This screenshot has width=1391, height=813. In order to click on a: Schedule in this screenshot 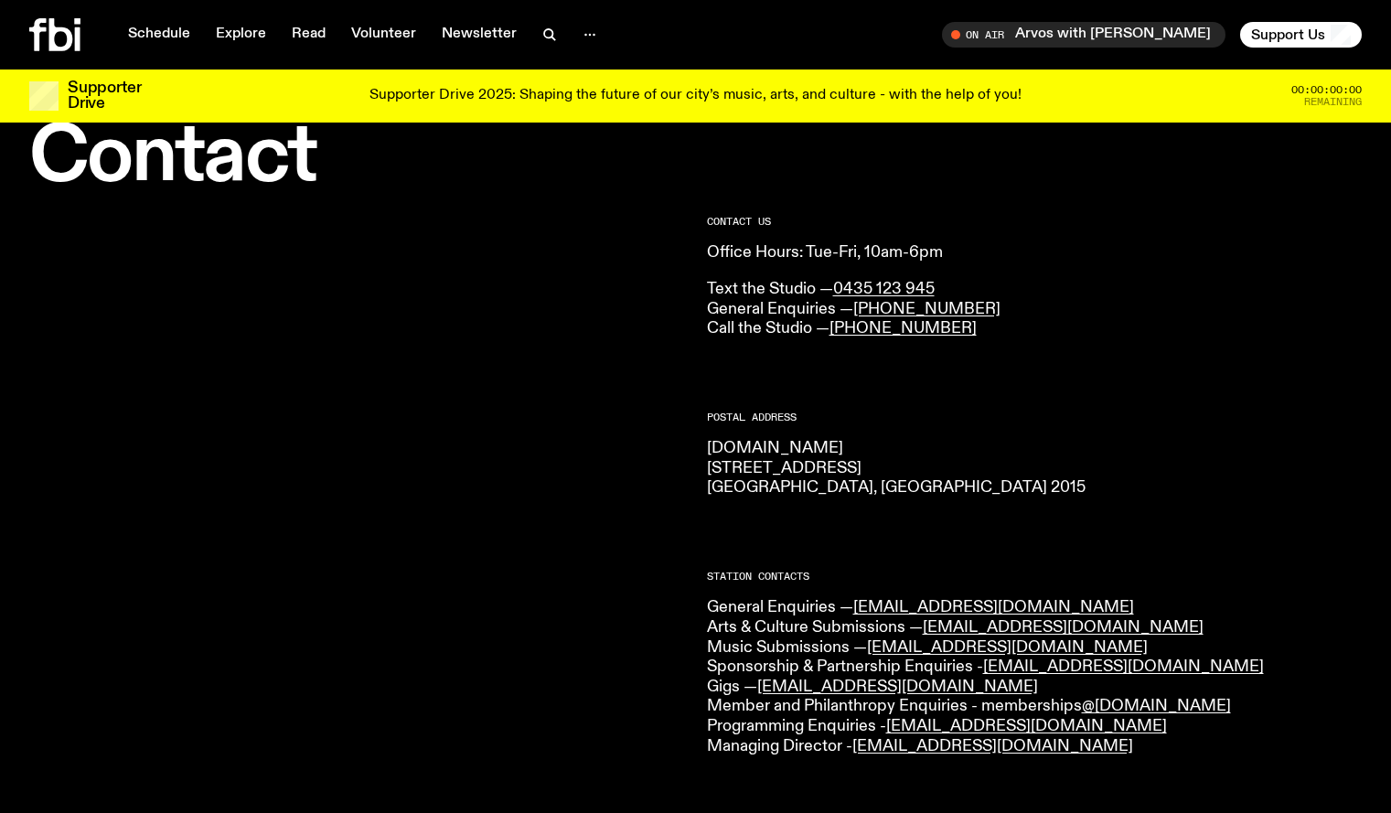, I will do `click(159, 35)`.